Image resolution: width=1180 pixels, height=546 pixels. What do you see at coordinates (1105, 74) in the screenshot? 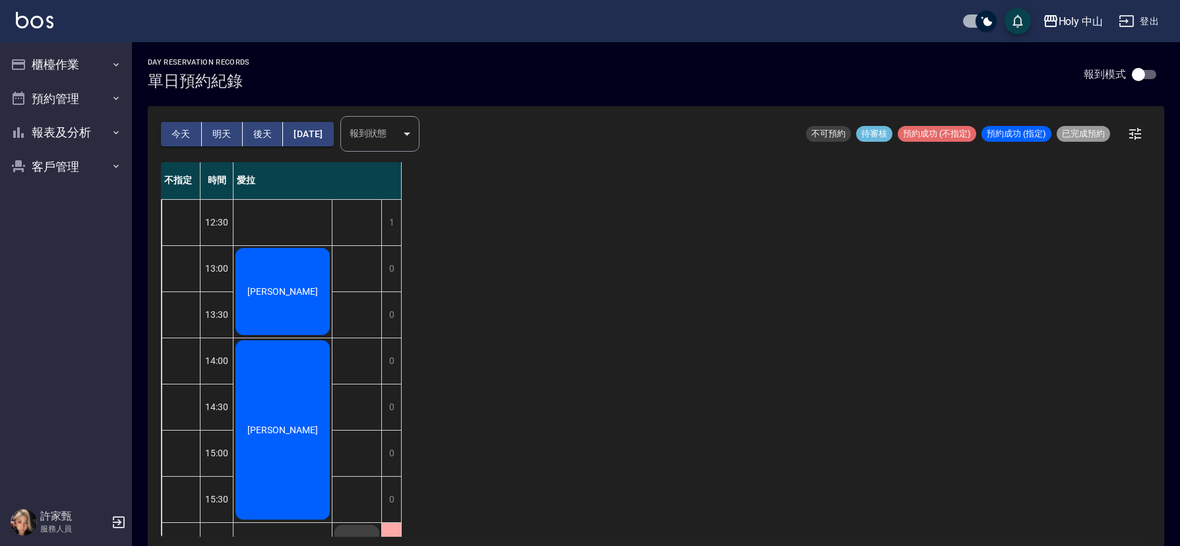
I see `p: 報到模式` at bounding box center [1105, 74].